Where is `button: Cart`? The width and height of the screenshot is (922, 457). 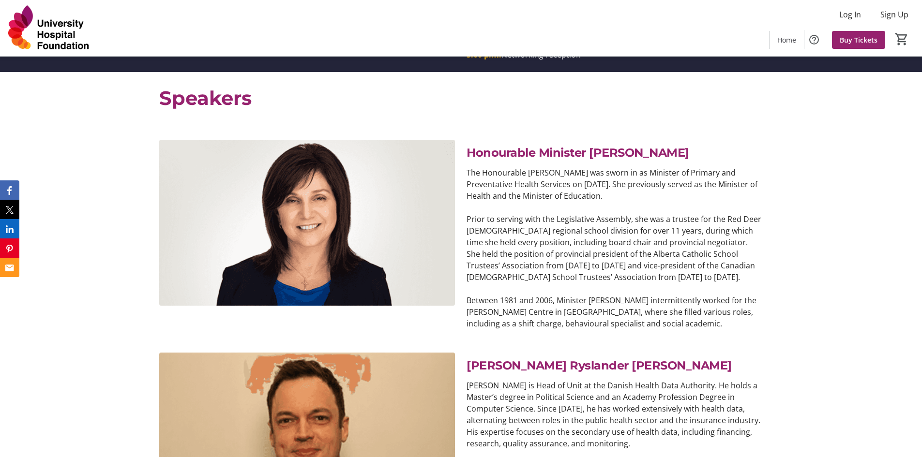 button: Cart is located at coordinates (902, 39).